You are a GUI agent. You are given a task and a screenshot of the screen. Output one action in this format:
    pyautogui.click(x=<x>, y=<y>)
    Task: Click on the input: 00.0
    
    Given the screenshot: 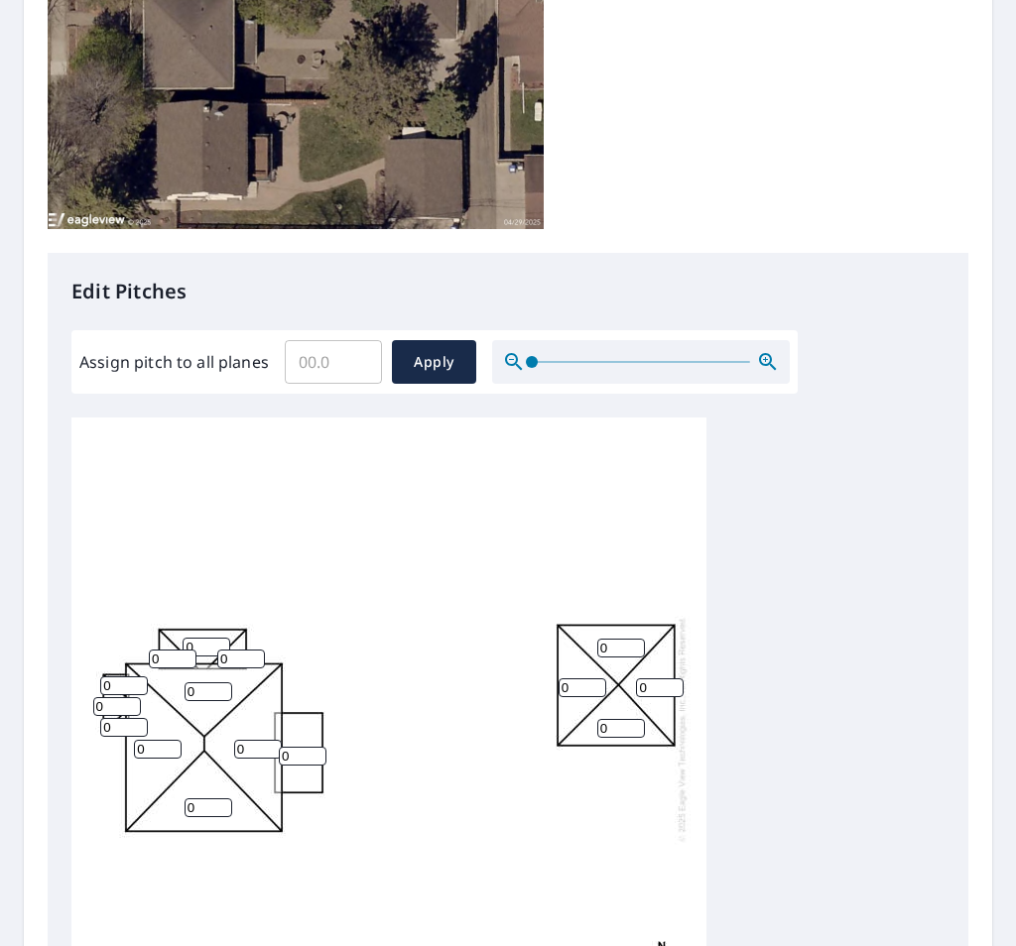 What is the action you would take?
    pyautogui.click(x=333, y=362)
    